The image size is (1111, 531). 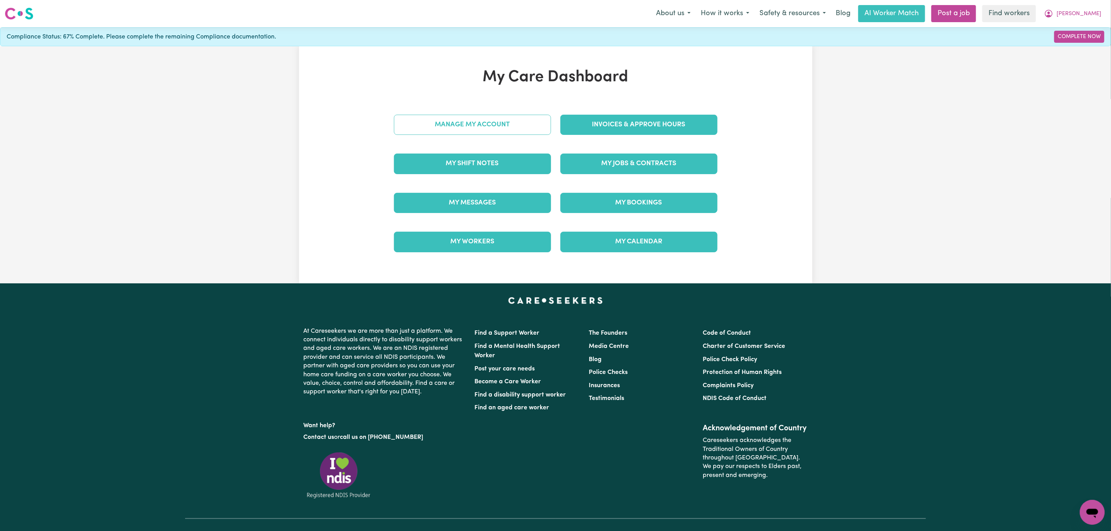 I want to click on a: Become a Care Worker, so click(x=508, y=382).